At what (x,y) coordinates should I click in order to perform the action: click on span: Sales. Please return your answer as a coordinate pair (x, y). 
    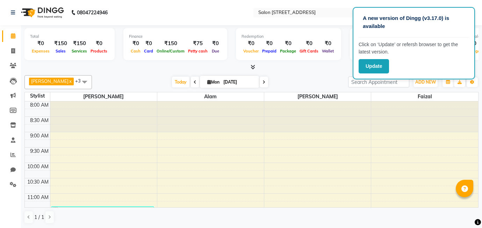
    Looking at the image, I should click on (61, 51).